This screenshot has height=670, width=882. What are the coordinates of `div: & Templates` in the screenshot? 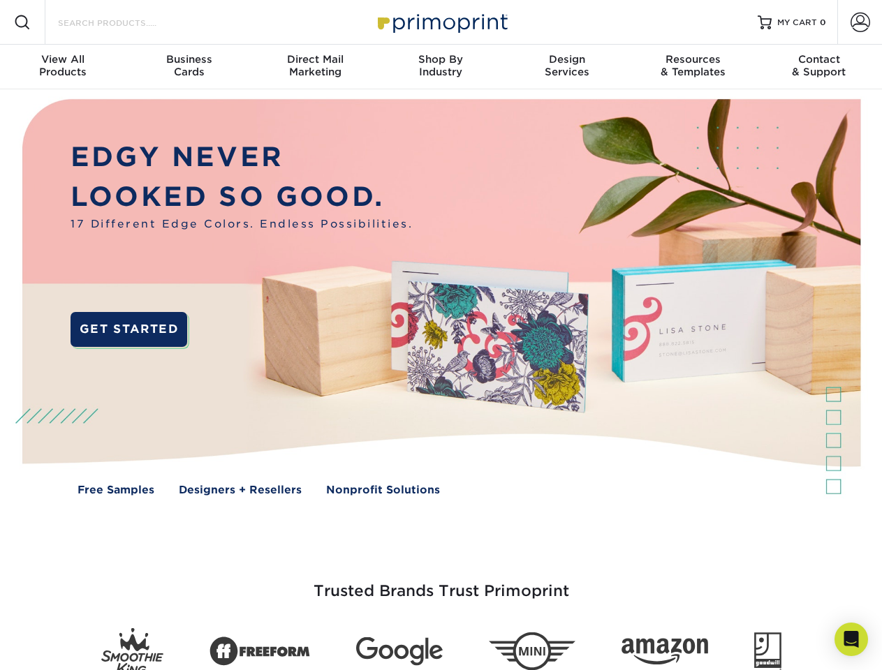 It's located at (692, 66).